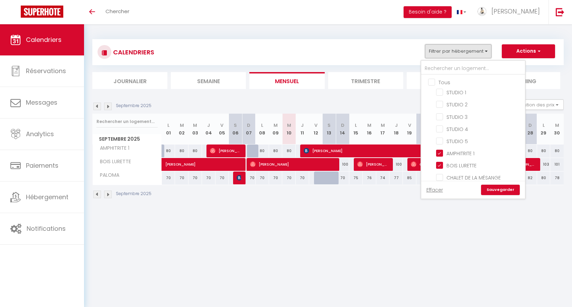 The height and width of the screenshot is (307, 572). I want to click on th: 12, so click(316, 129).